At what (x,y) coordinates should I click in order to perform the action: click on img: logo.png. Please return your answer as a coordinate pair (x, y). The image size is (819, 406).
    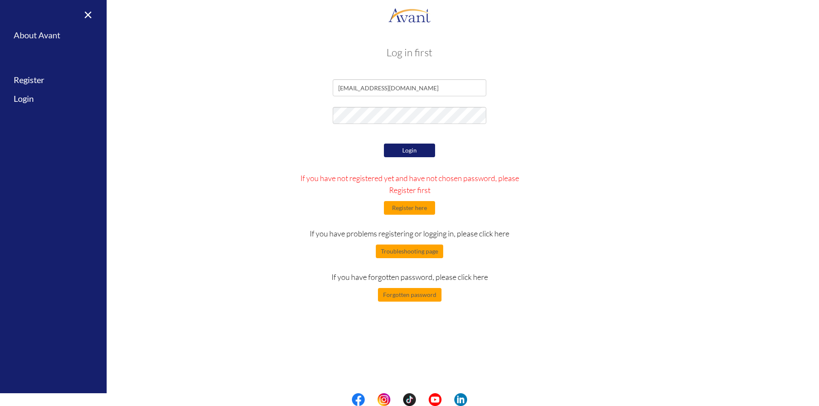
    Looking at the image, I should click on (409, 15).